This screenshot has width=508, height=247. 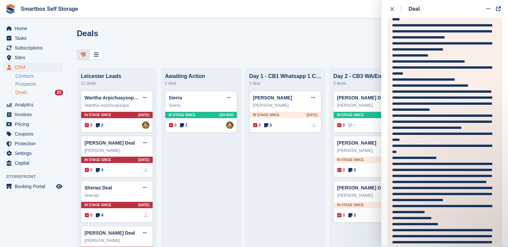 I want to click on span: Settings, so click(x=35, y=153).